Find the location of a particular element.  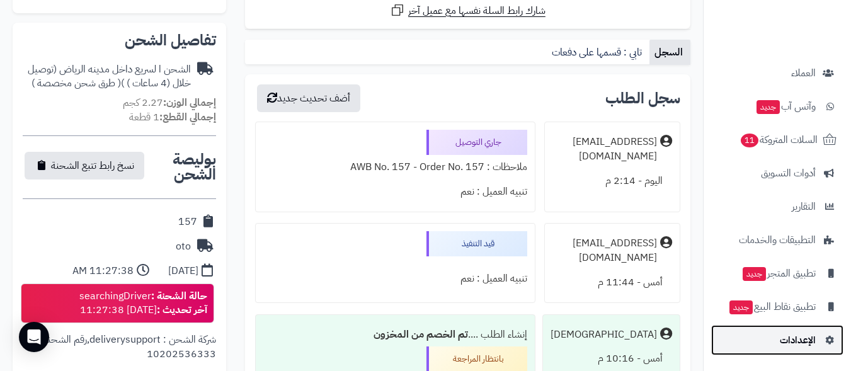

h2: تفاصيل الشحن is located at coordinates (119, 40).